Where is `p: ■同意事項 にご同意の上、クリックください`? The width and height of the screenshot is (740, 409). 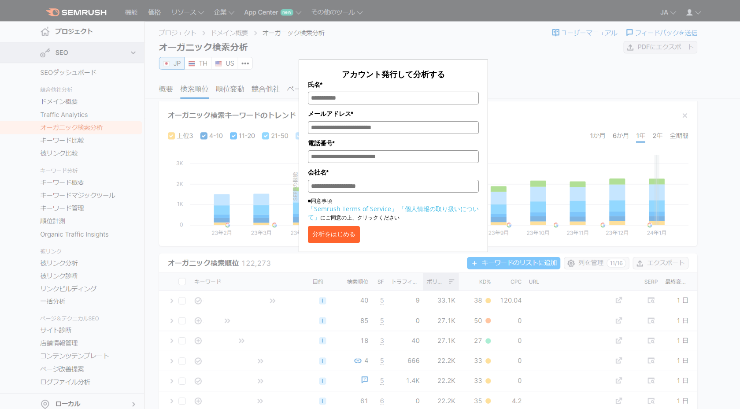
p: ■同意事項 にご同意の上、クリックください is located at coordinates (393, 209).